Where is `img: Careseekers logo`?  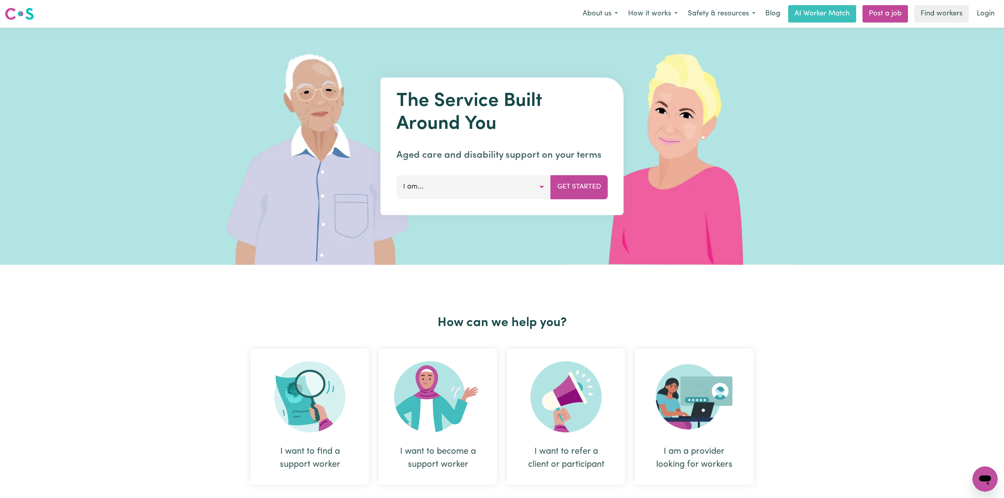 img: Careseekers logo is located at coordinates (19, 14).